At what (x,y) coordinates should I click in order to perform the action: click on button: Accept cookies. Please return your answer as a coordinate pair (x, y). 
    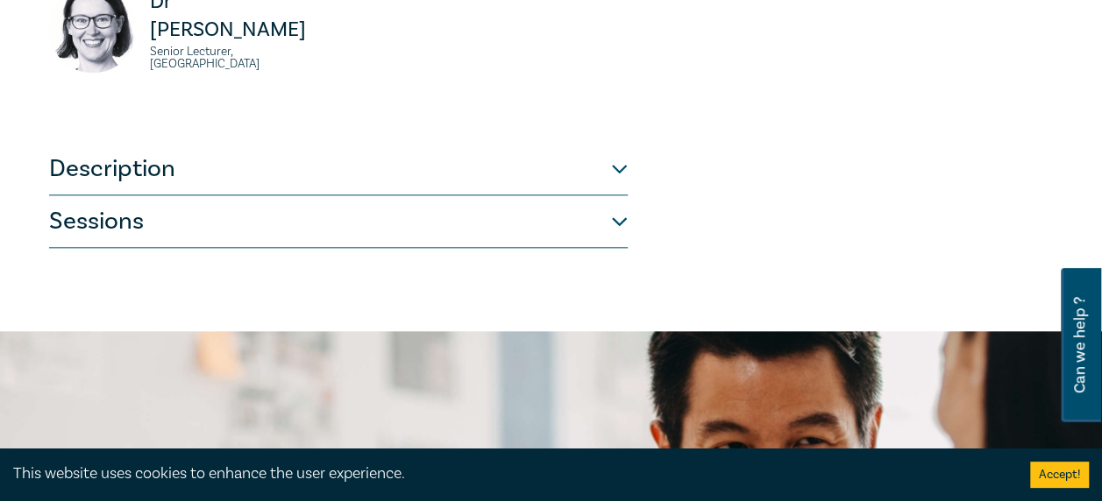
    Looking at the image, I should click on (1059, 475).